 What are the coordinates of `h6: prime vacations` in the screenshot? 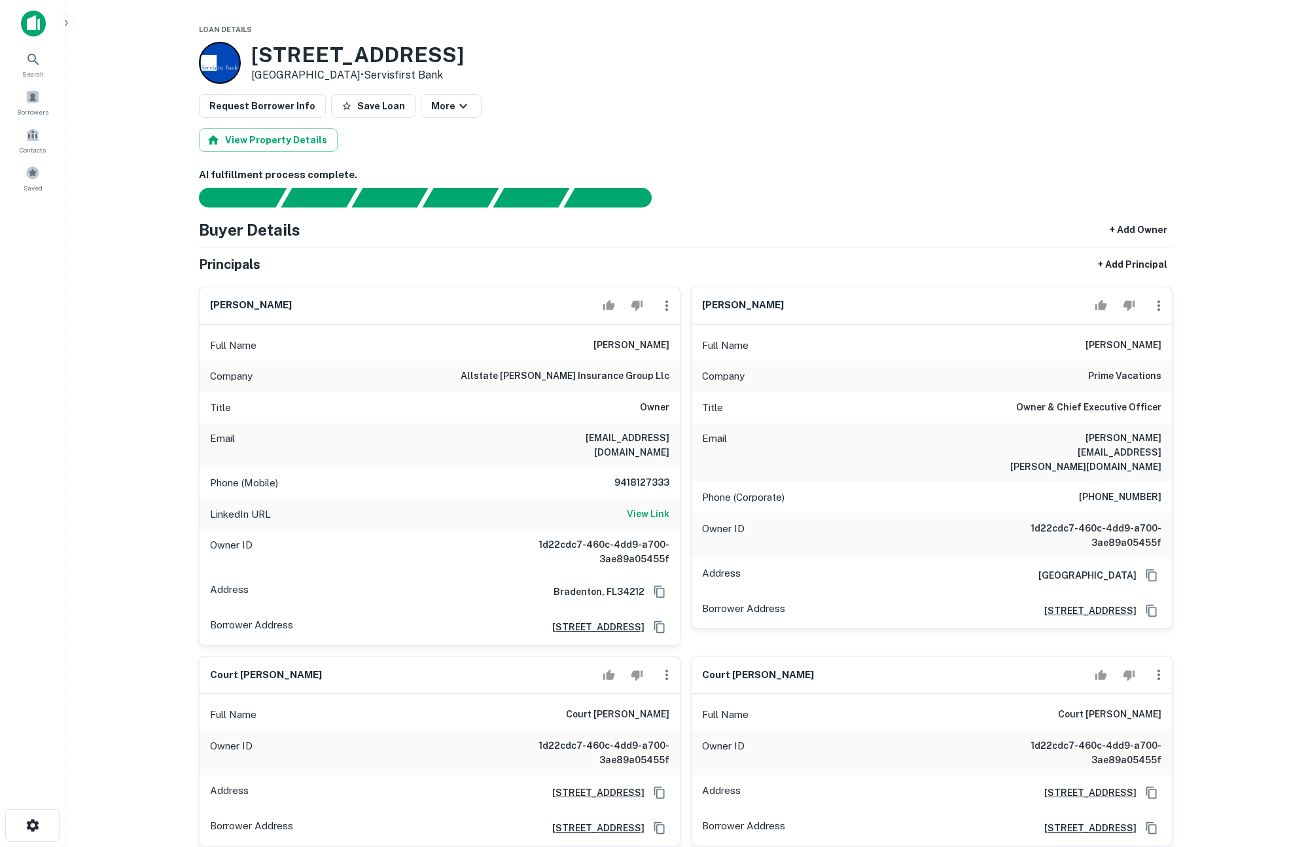 It's located at (1125, 376).